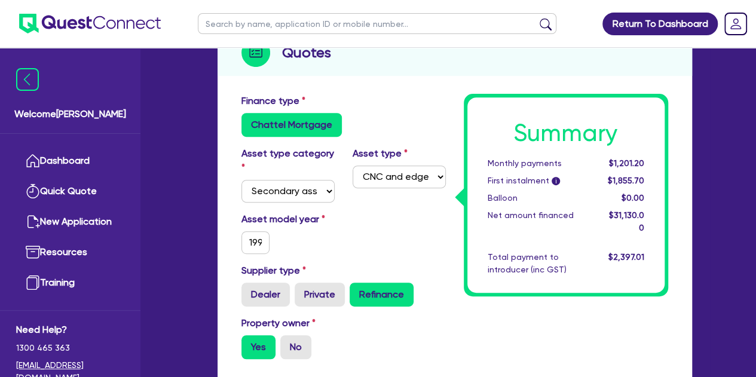 The height and width of the screenshot is (377, 756). What do you see at coordinates (288, 219) in the screenshot?
I see `label: Asset model year` at bounding box center [288, 219].